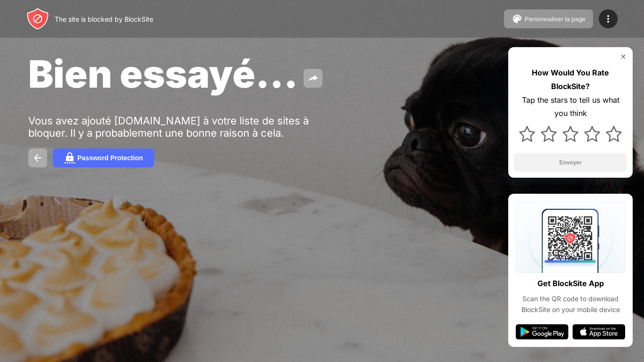  Describe the element at coordinates (70, 158) in the screenshot. I see `img: password.svg` at that location.